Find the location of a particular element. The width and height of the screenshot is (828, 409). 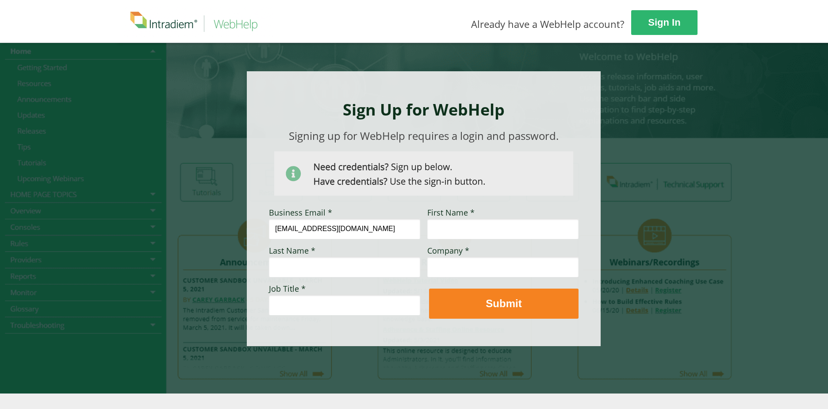

span: Company * is located at coordinates (448, 250).